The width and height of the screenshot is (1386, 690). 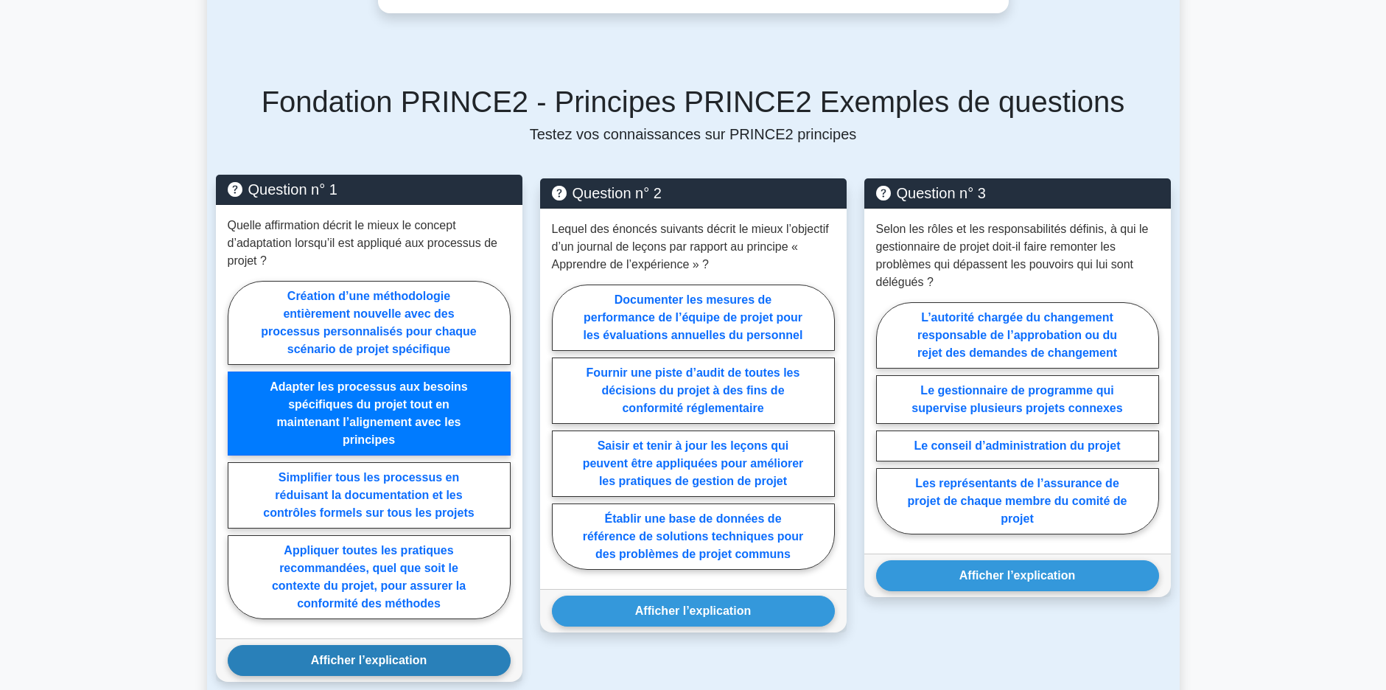 What do you see at coordinates (293, 189) in the screenshot?
I see `font: Question n° 1` at bounding box center [293, 189].